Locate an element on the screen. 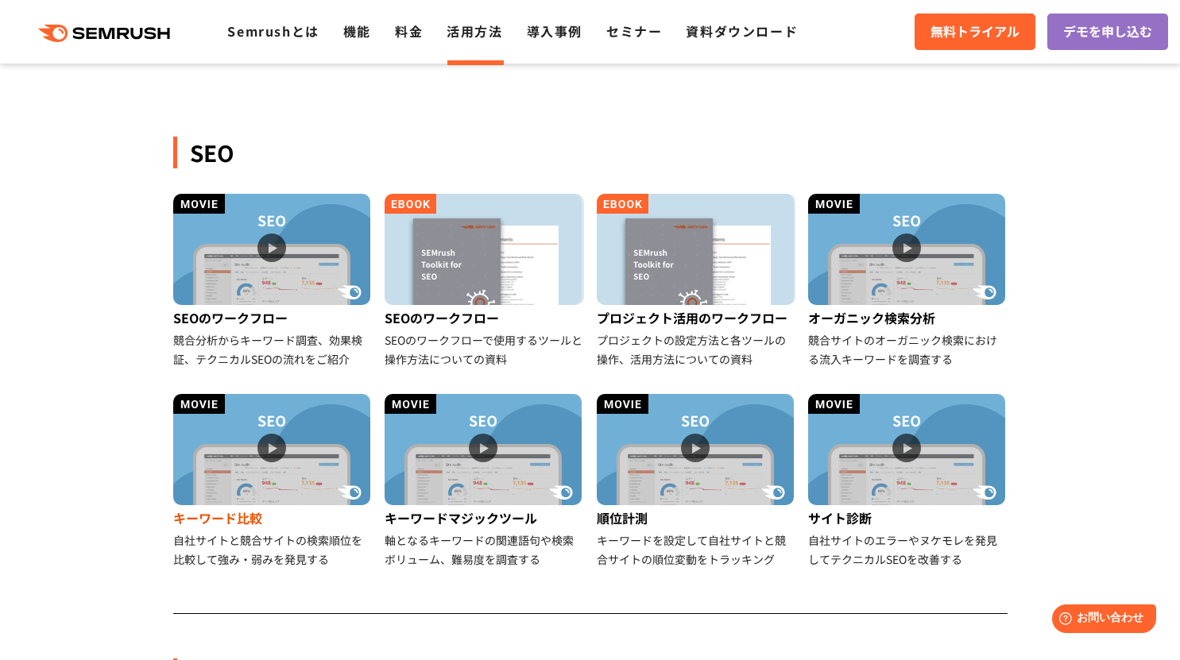 The image size is (1180, 660). a: セミナー is located at coordinates (634, 31).